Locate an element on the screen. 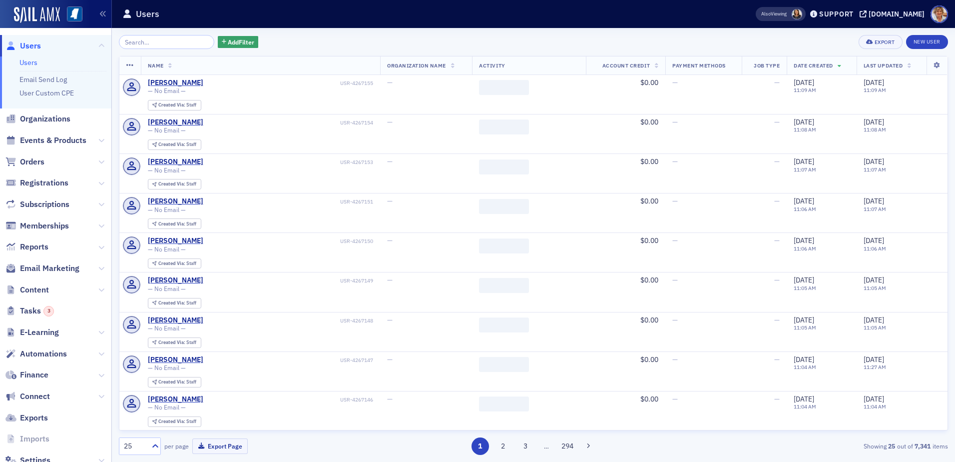  button: 294 is located at coordinates (568, 446).